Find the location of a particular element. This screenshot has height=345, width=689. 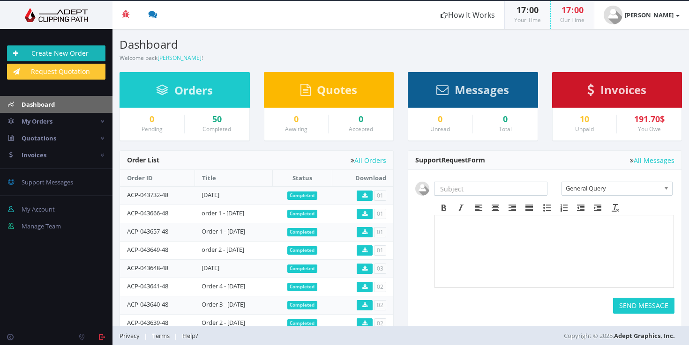

span: Copyright © 2025, is located at coordinates (619, 336).